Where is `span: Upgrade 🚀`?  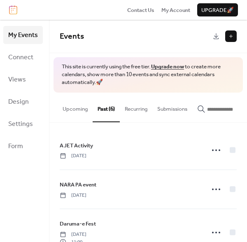
span: Upgrade 🚀 is located at coordinates (217, 10).